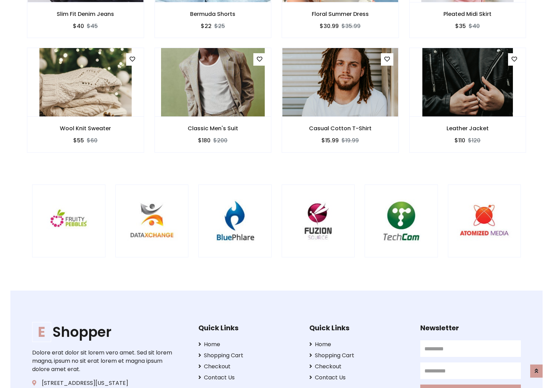 This screenshot has height=388, width=553. Describe the element at coordinates (78, 26) in the screenshot. I see `h6: $40` at that location.